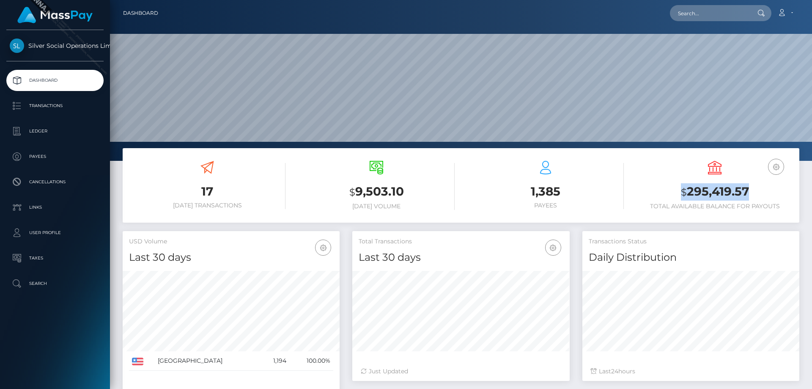  I want to click on a: Links, so click(55, 207).